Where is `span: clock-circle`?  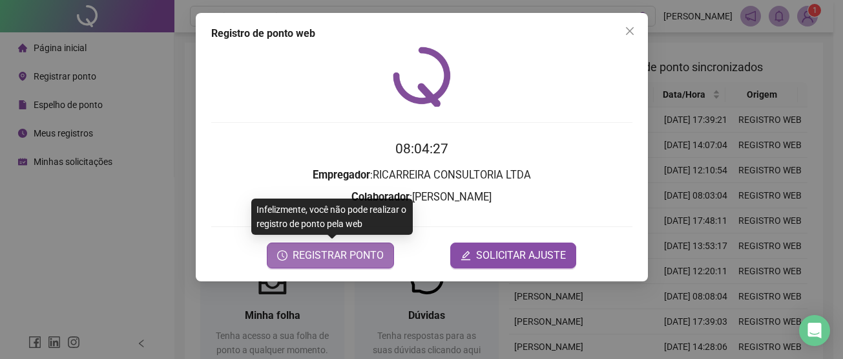
span: clock-circle is located at coordinates (282, 255).